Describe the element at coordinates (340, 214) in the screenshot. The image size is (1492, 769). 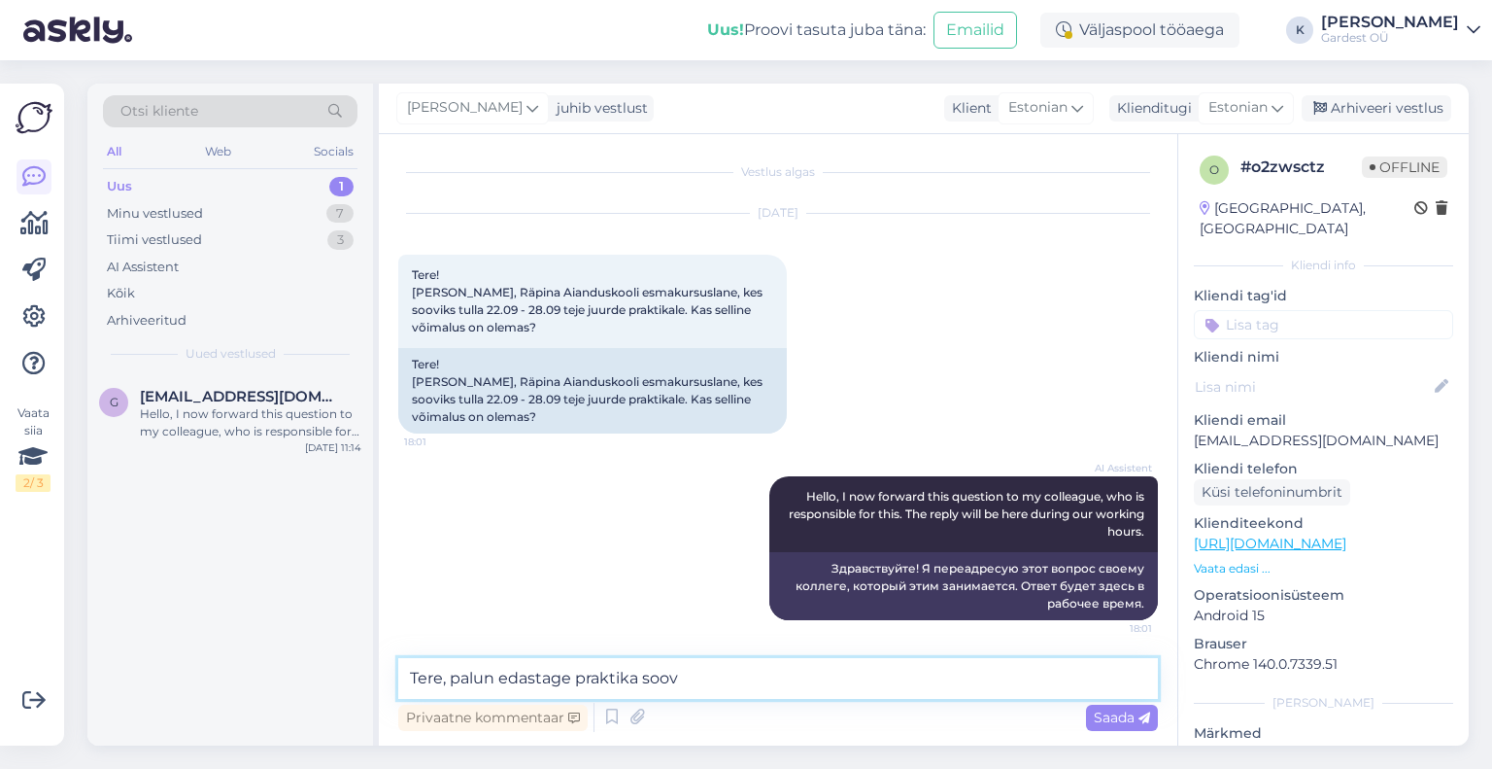
I see `div: 7` at that location.